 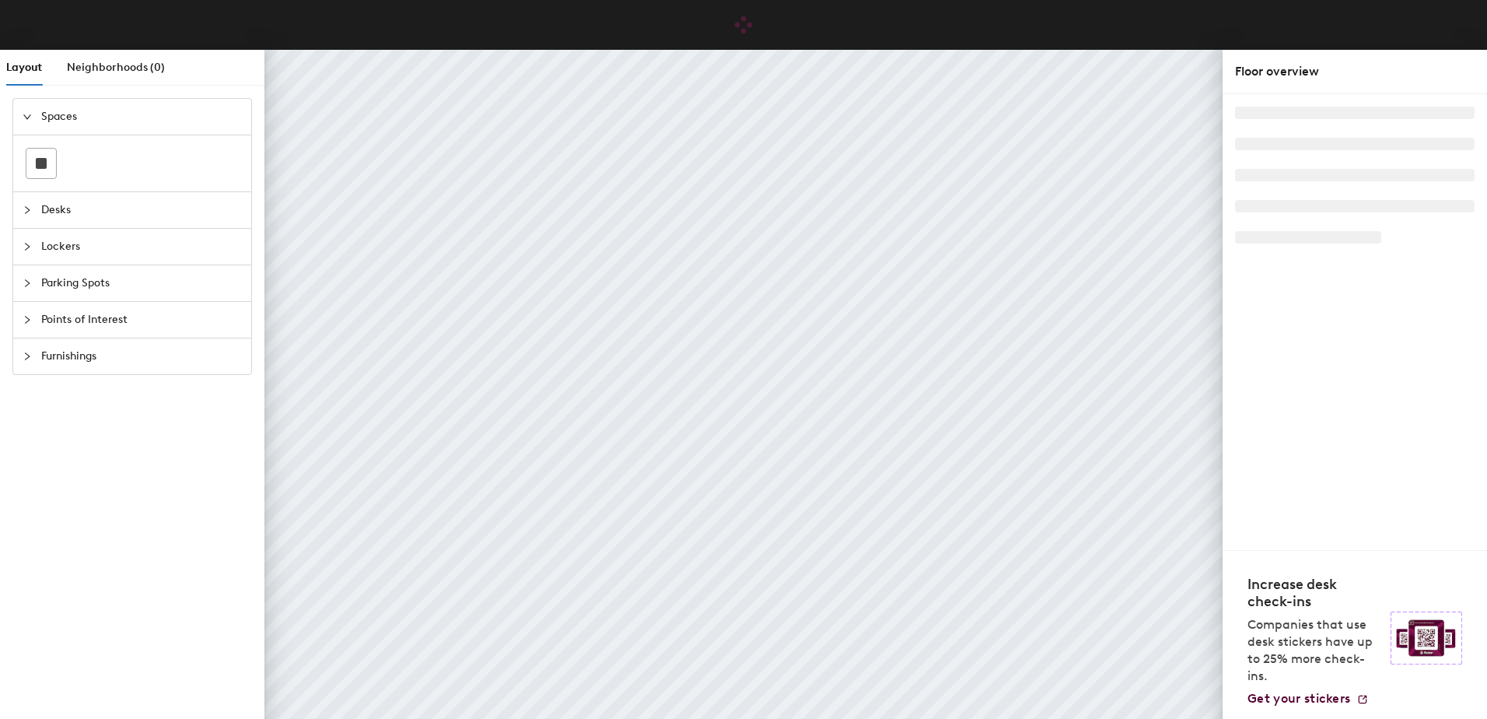 What do you see at coordinates (1308, 698) in the screenshot?
I see `a: Get your stickers` at bounding box center [1308, 698].